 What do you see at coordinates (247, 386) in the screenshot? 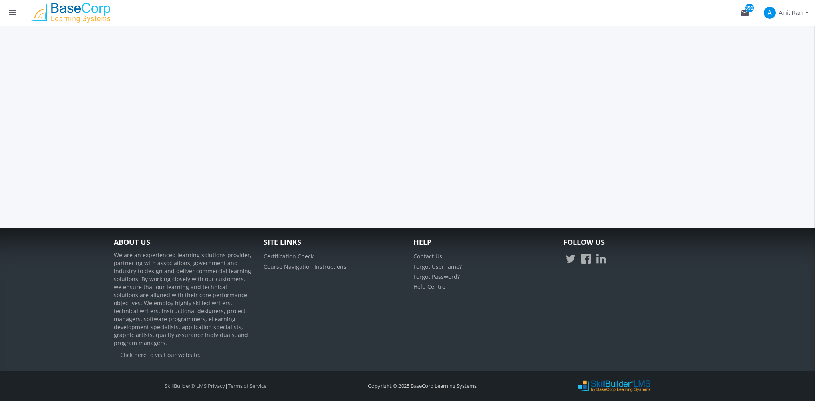
I see `a: Terms of Service` at bounding box center [247, 386].